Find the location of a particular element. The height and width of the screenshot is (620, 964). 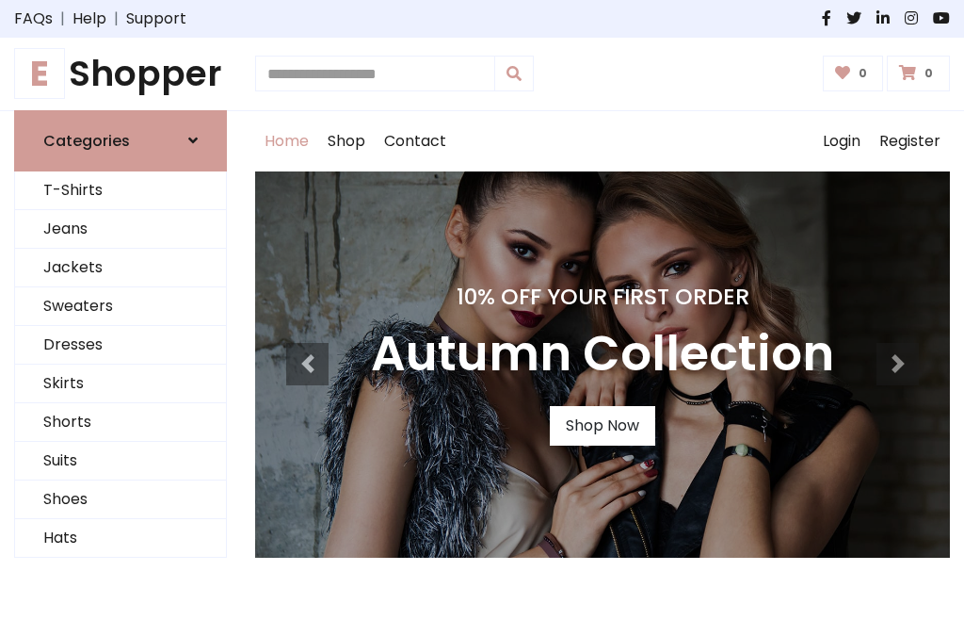

a: Shop Now is located at coordinates (603, 426).